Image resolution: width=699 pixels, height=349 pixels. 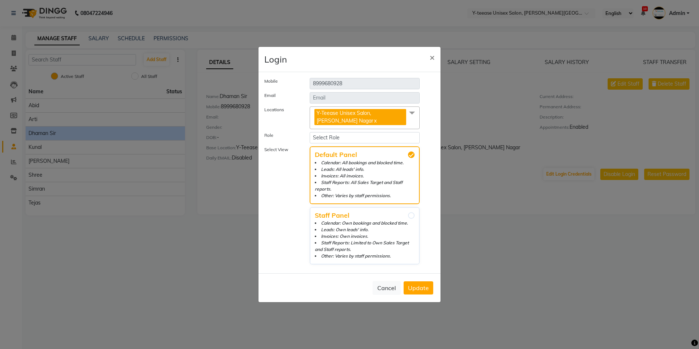 I want to click on span: Staff Panel, so click(x=365, y=215).